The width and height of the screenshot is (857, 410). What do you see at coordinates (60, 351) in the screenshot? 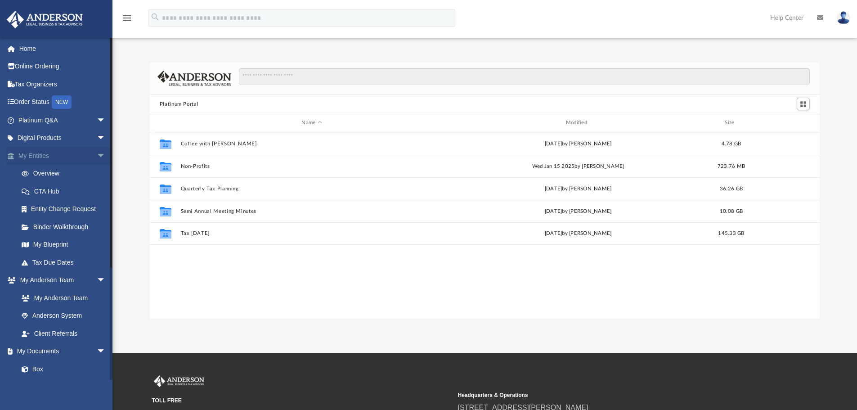
I see `a: My Documentsarrow_drop_down` at bounding box center [60, 351].